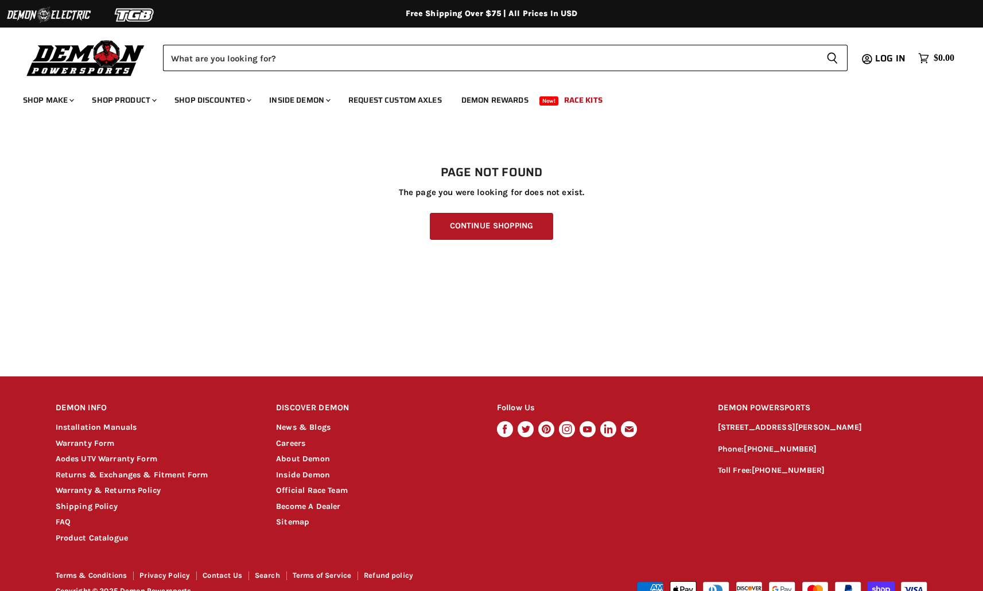 The image size is (983, 591). I want to click on a: Terms of Service, so click(322, 575).